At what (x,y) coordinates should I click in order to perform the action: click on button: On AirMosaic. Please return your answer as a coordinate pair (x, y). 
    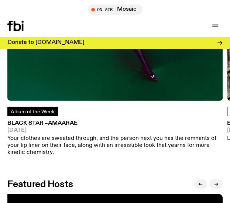
    Looking at the image, I should click on (115, 10).